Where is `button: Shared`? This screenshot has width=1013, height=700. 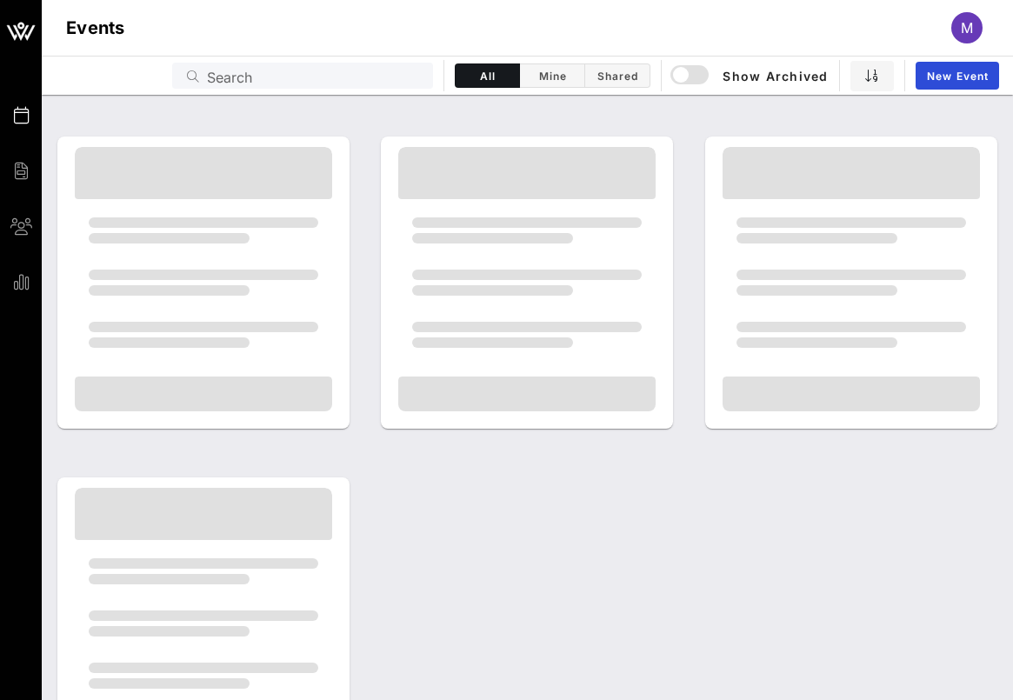
button: Shared is located at coordinates (618, 76).